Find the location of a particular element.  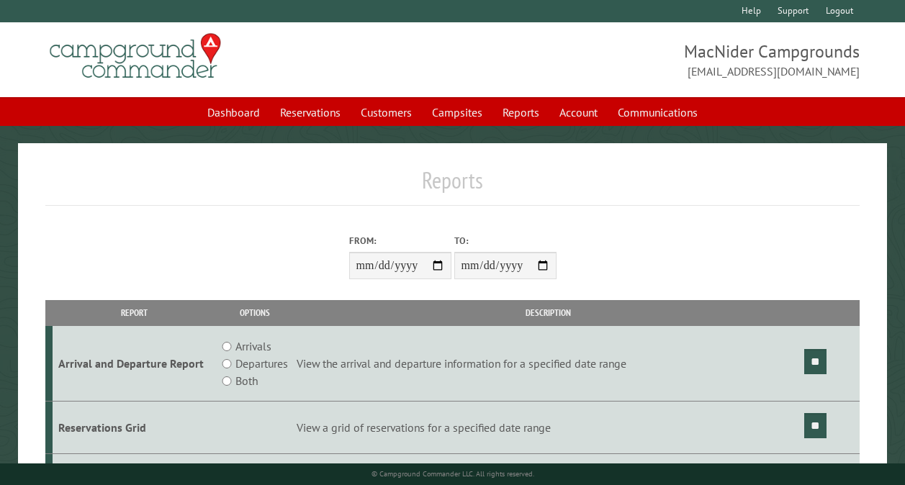

a: Reports is located at coordinates (521, 112).